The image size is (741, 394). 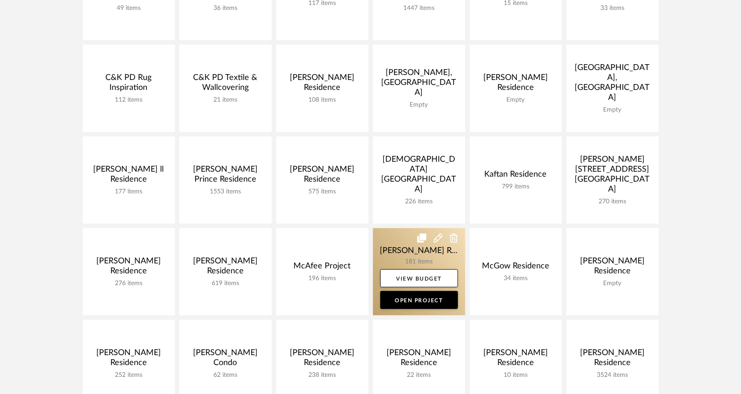 I want to click on div: 799 items, so click(x=516, y=187).